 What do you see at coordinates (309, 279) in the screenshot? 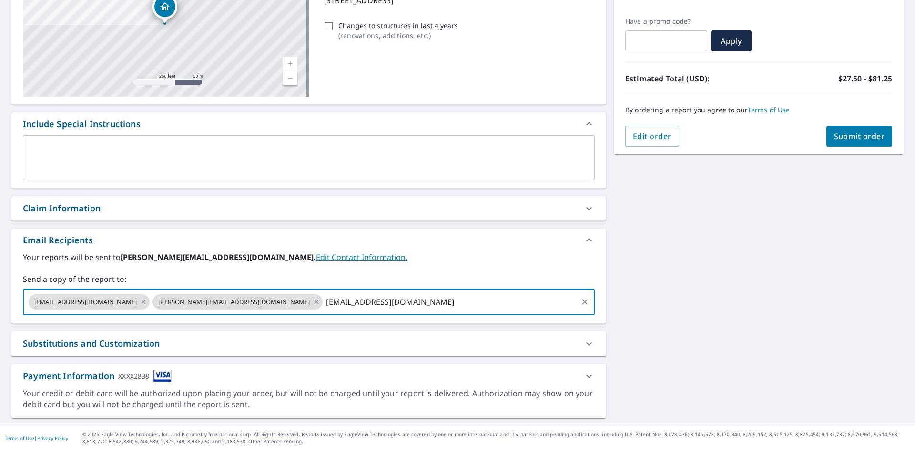
I see `label: Send a copy of the report to:` at bounding box center [309, 279].